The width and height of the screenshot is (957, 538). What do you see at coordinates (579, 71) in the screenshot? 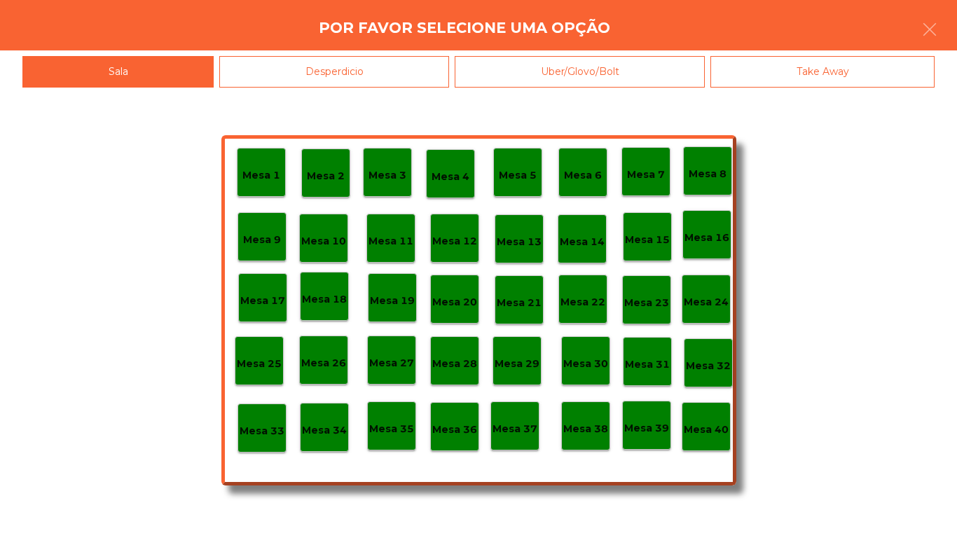
I see `div: Uber/Glovo/Bolt` at bounding box center [579, 71].